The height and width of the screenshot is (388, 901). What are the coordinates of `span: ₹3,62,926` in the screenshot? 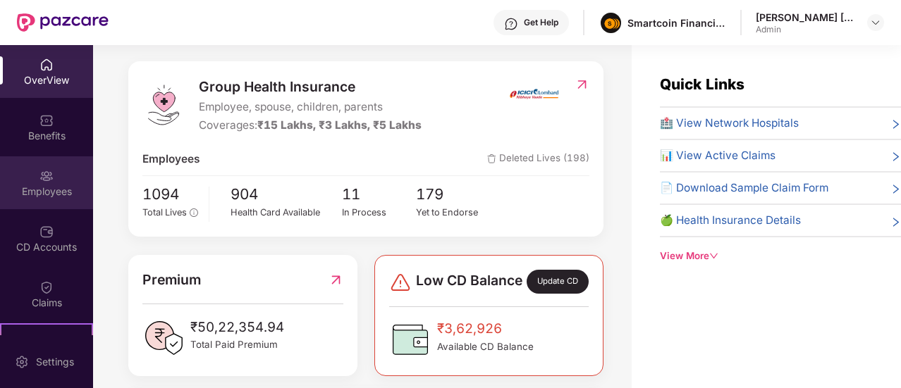 It's located at (485, 329).